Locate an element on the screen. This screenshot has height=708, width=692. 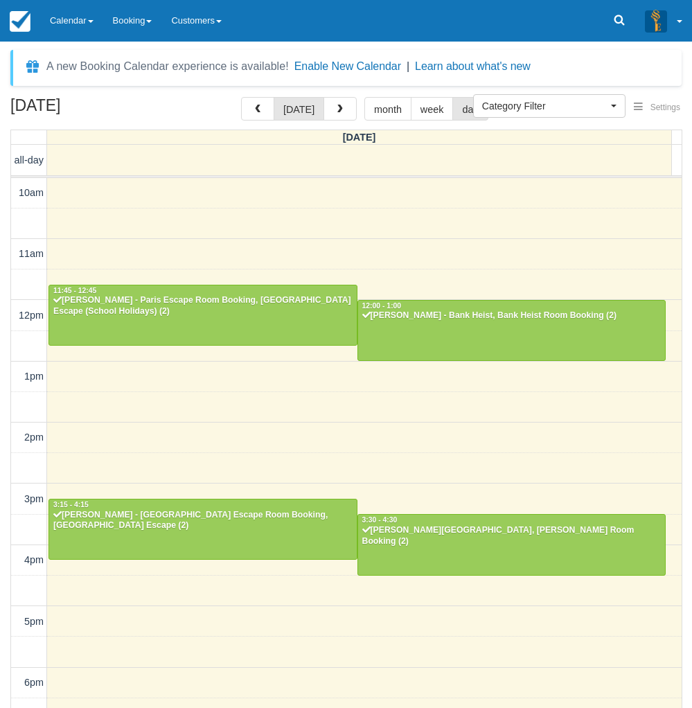
span: Category Filter is located at coordinates (544, 106).